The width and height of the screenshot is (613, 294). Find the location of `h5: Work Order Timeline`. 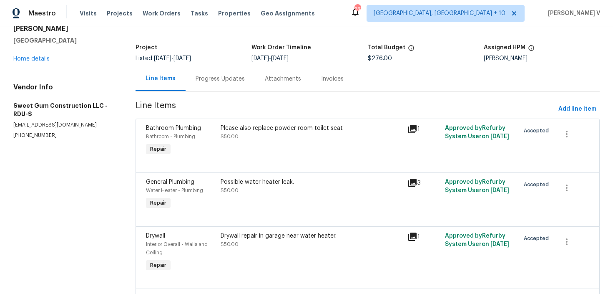

h5: Work Order Timeline is located at coordinates (281, 48).